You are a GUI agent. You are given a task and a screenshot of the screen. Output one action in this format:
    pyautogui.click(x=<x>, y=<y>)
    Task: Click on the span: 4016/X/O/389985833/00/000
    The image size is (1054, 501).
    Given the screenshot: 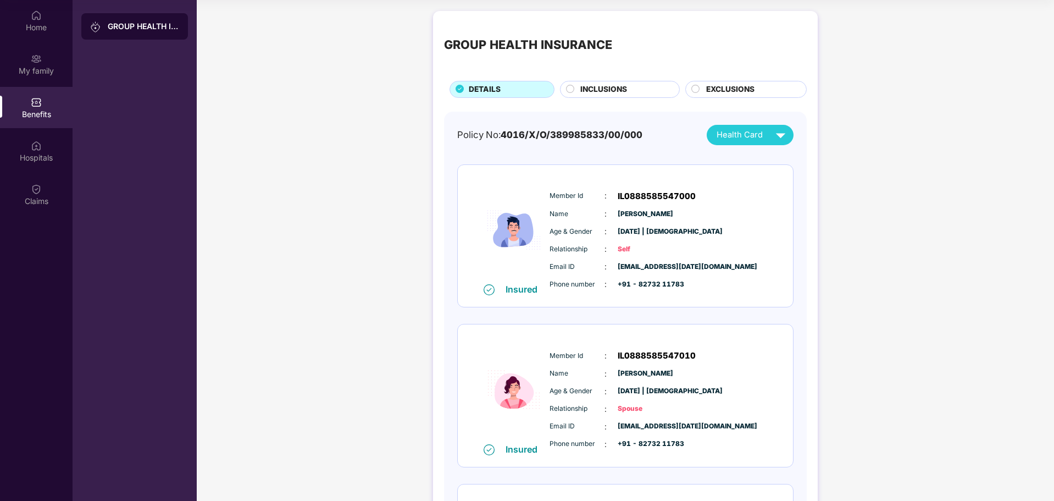 What is the action you would take?
    pyautogui.click(x=572, y=135)
    